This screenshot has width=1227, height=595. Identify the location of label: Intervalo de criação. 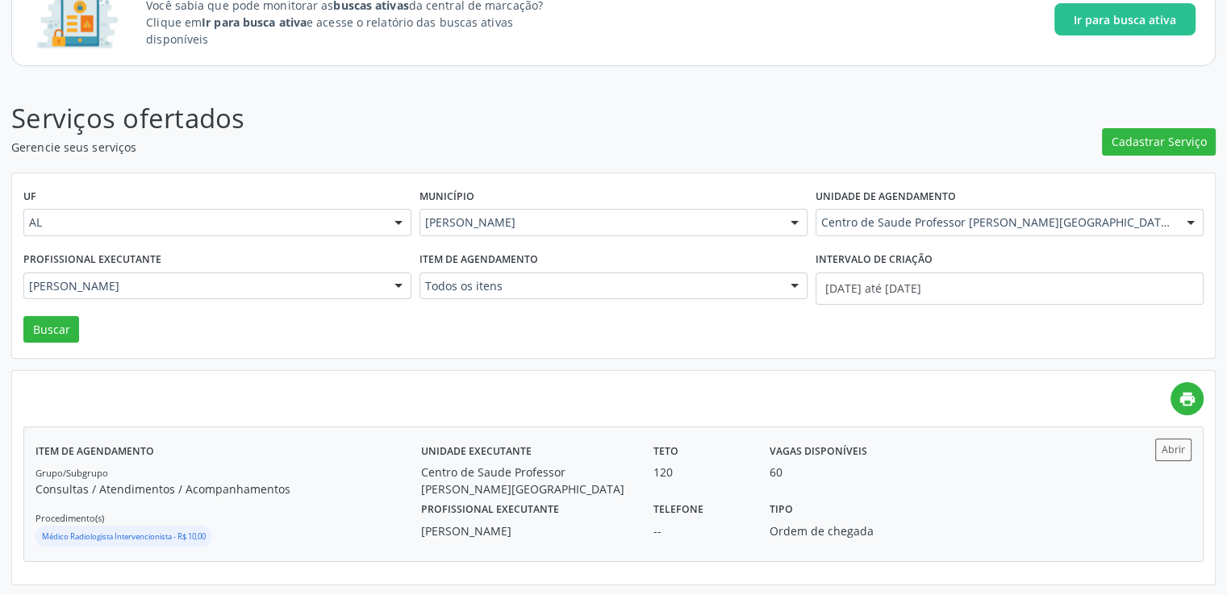
(873, 260).